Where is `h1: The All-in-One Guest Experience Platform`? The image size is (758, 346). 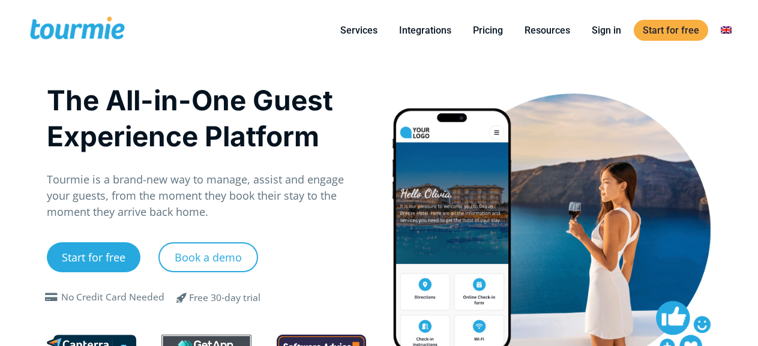 h1: The All-in-One Guest Experience Platform is located at coordinates (207, 118).